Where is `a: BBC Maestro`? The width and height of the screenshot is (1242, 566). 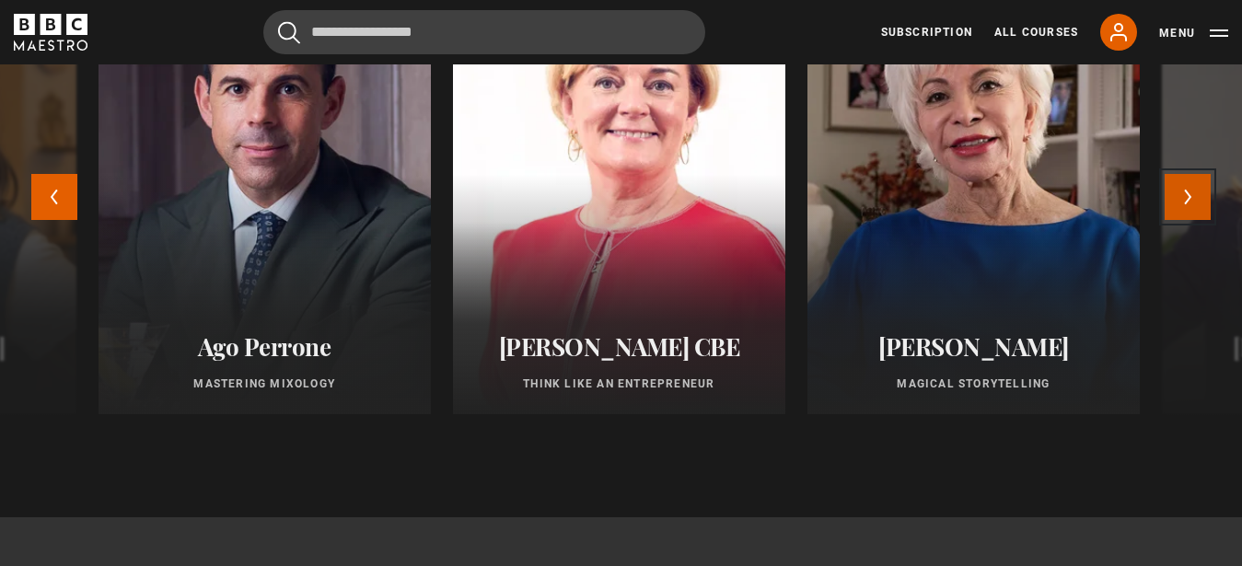
a: BBC Maestro is located at coordinates (51, 32).